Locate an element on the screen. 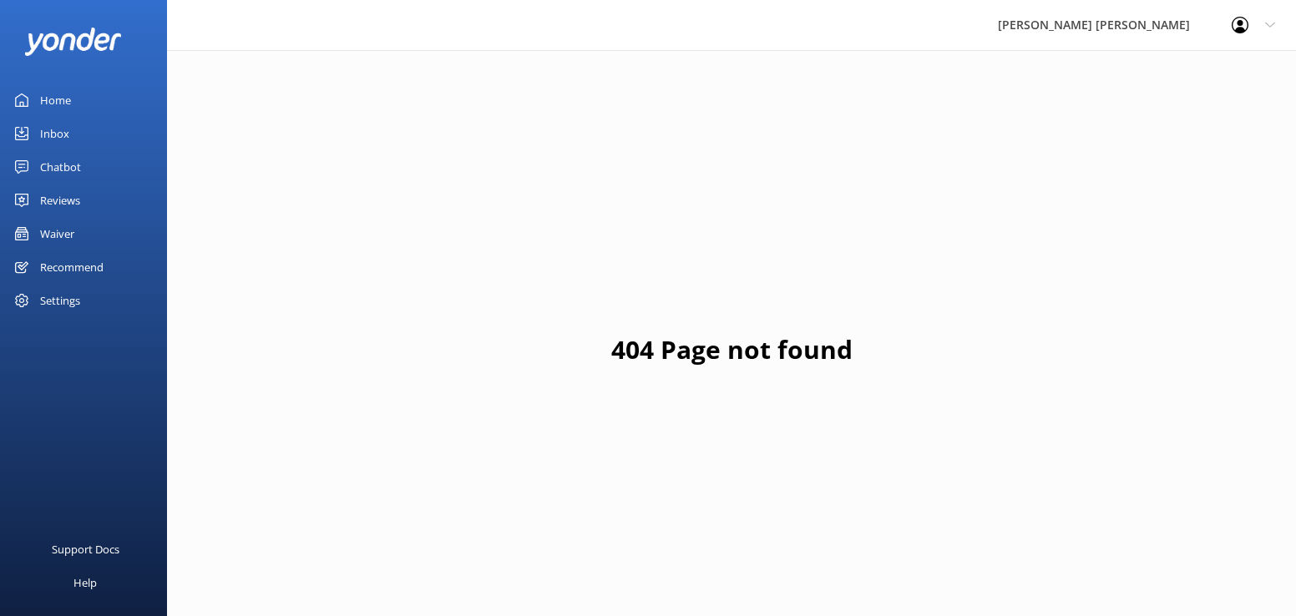  div: Support Docs is located at coordinates (85, 549).